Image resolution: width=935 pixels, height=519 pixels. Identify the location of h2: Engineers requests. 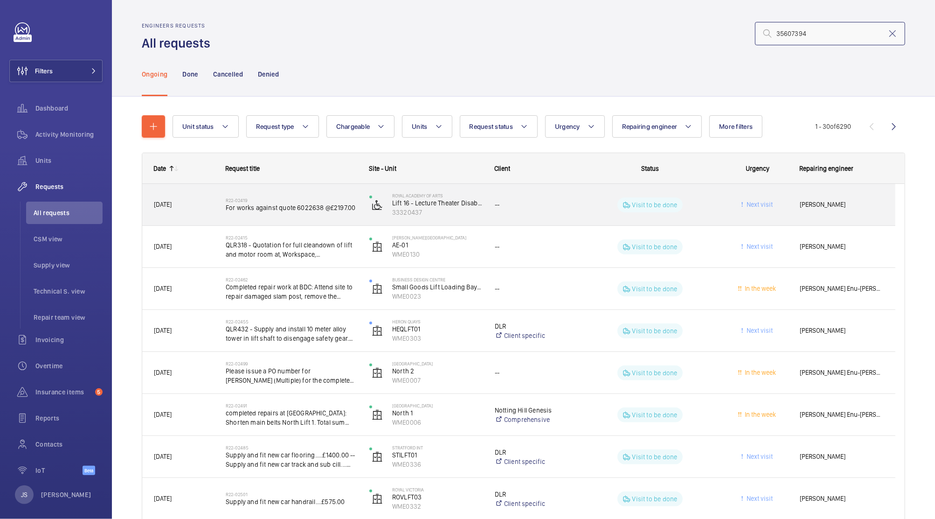
(179, 26).